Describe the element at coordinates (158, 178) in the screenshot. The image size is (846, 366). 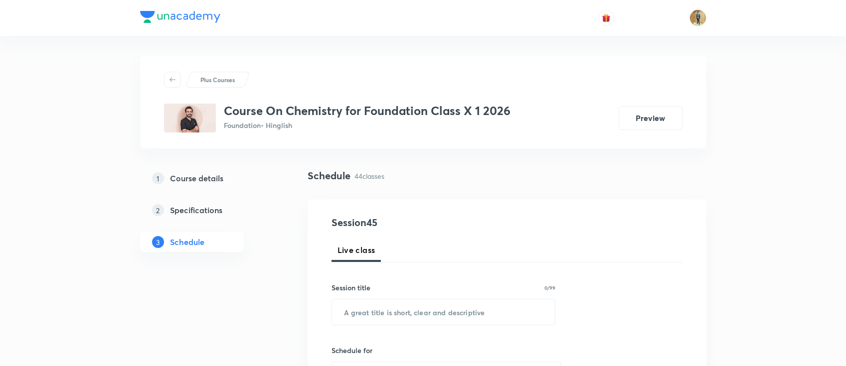
I see `p: 1` at that location.